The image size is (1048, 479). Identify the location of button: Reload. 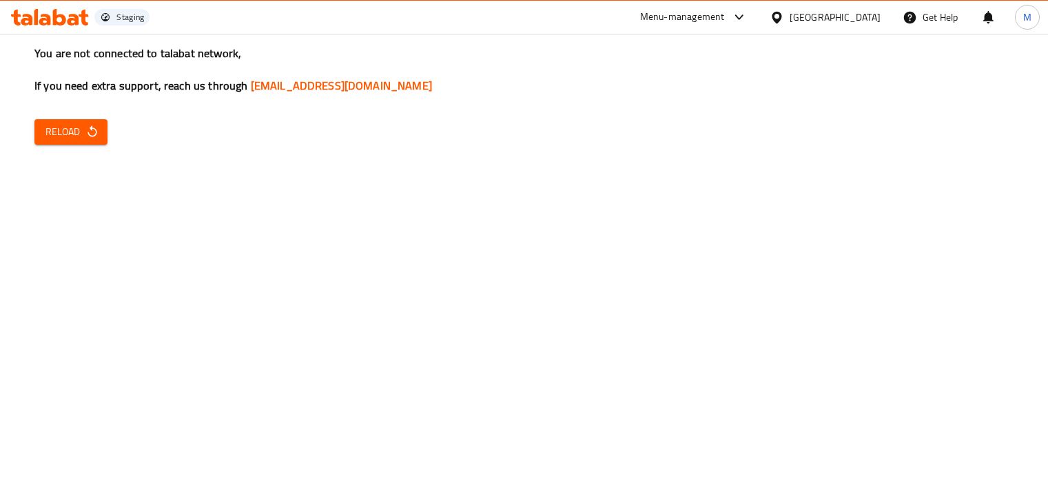
(71, 132).